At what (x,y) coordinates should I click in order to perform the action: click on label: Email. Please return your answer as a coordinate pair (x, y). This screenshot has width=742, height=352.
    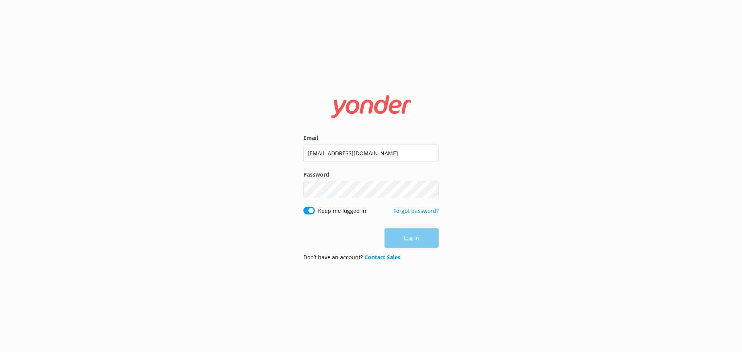
    Looking at the image, I should click on (371, 138).